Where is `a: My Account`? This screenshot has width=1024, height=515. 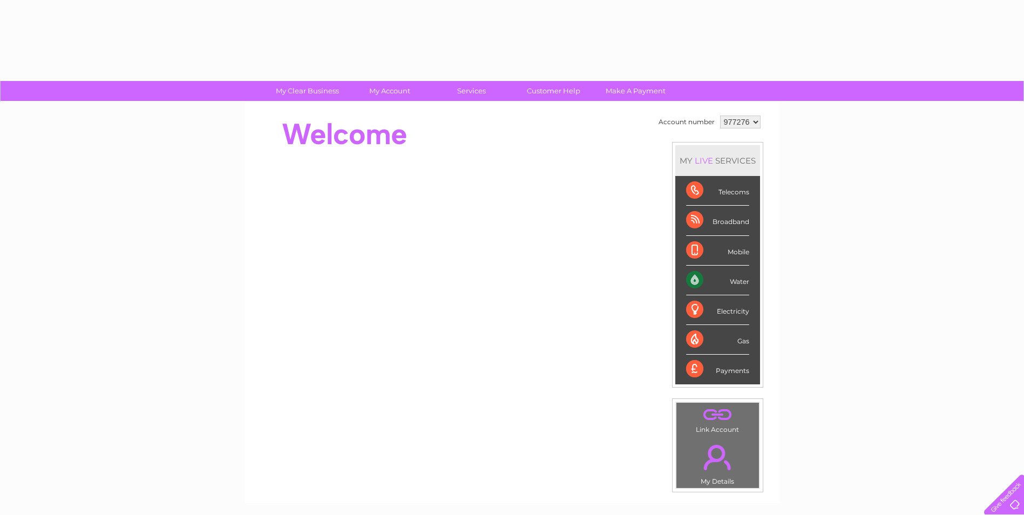
a: My Account is located at coordinates (389, 91).